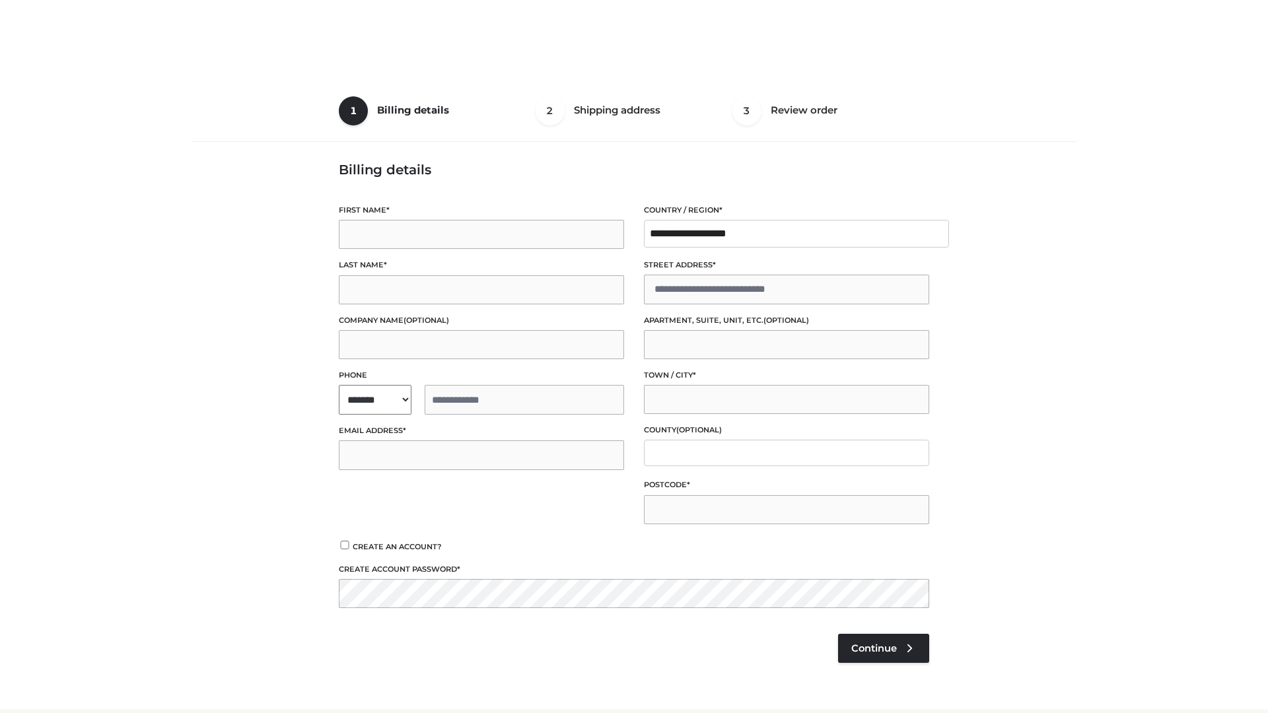 Image resolution: width=1268 pixels, height=713 pixels. What do you see at coordinates (634, 170) in the screenshot?
I see `h3: Billing details` at bounding box center [634, 170].